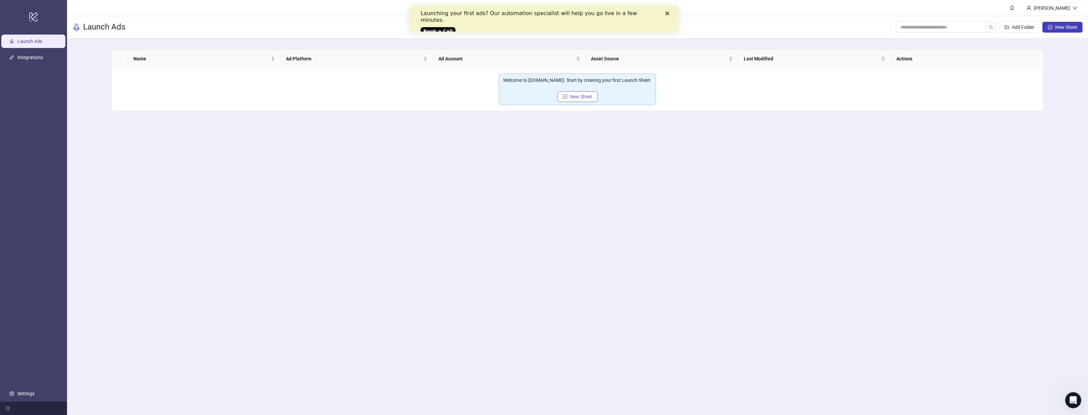 The height and width of the screenshot is (415, 1088). I want to click on button: Add Folder, so click(1019, 27).